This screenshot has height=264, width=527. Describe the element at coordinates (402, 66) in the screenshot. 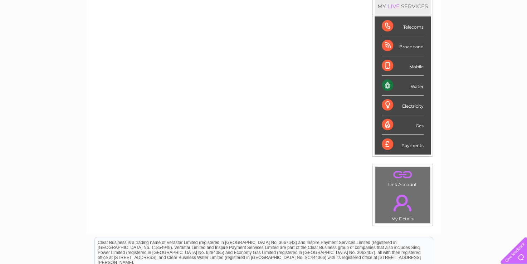

I see `div: Mobile` at that location.